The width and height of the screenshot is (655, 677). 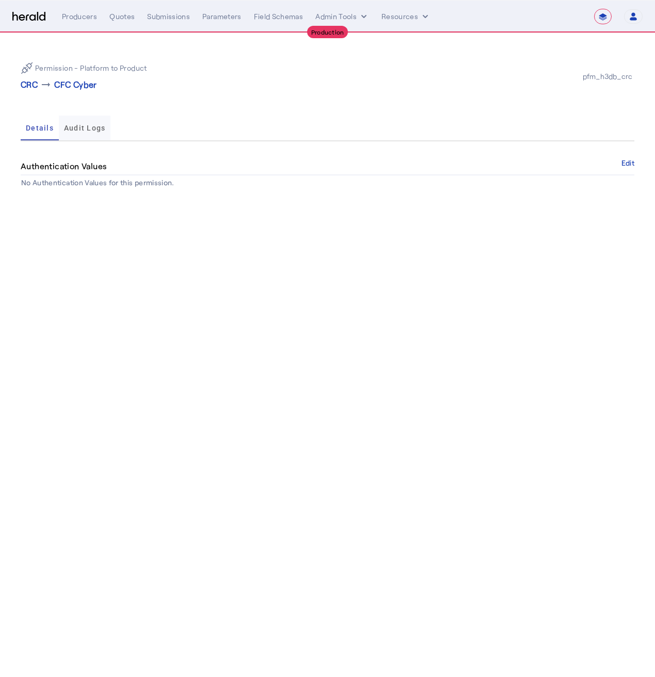 What do you see at coordinates (168, 17) in the screenshot?
I see `div: Submissions` at bounding box center [168, 17].